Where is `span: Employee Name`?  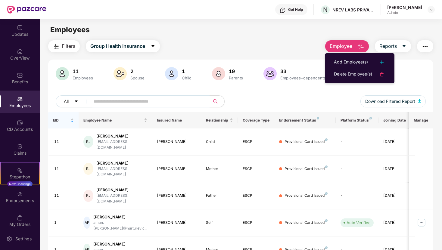 span: Employee Name is located at coordinates (113, 121).